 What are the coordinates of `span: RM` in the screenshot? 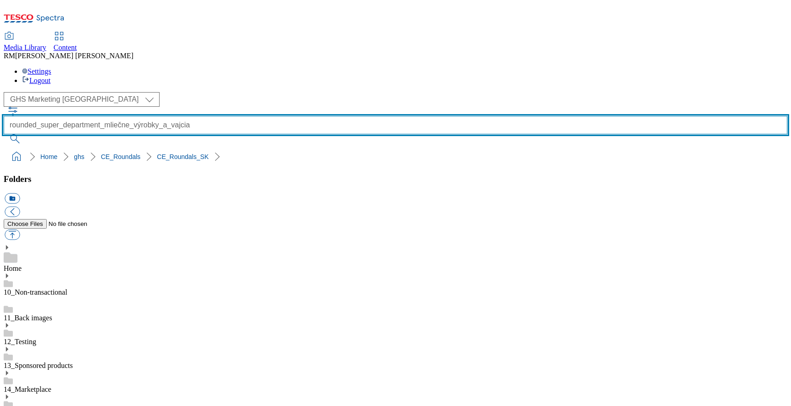 It's located at (9, 55).